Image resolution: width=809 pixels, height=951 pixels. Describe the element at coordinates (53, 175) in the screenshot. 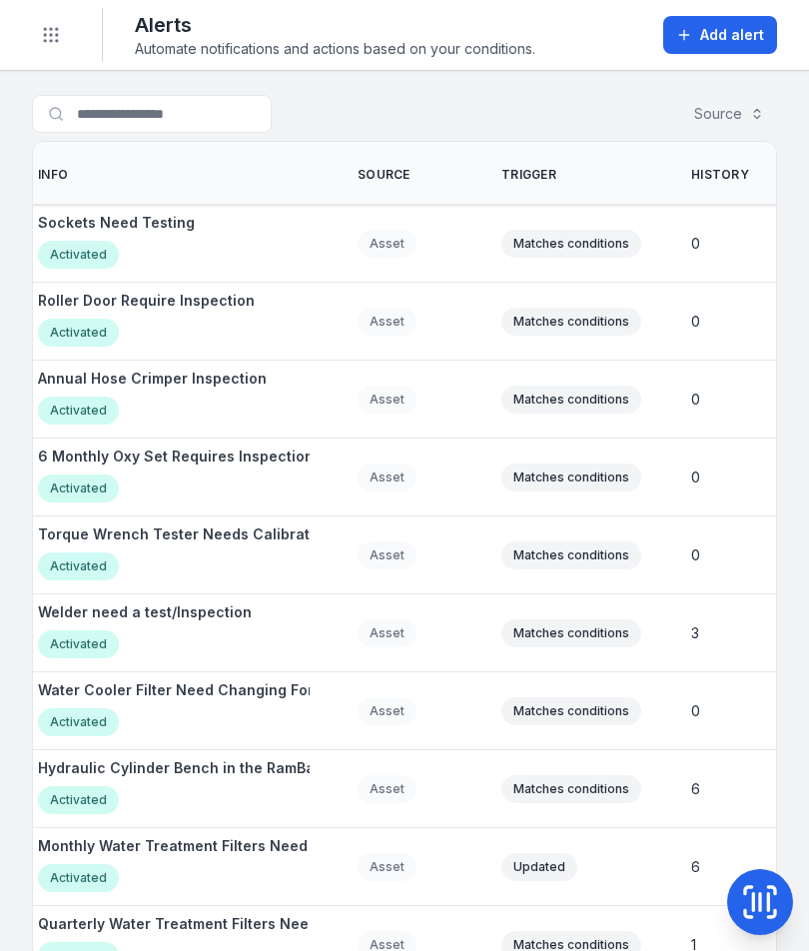

I see `span: Info` at that location.